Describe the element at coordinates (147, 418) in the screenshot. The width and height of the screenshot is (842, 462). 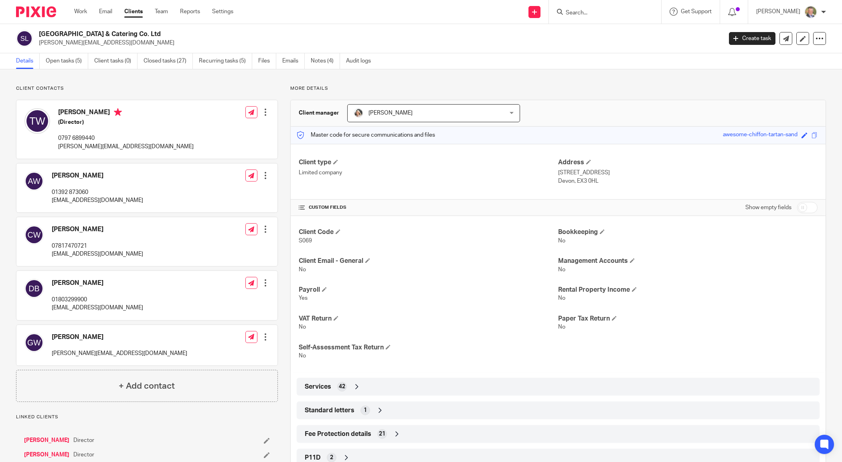
I see `p: Linked clients` at that location.